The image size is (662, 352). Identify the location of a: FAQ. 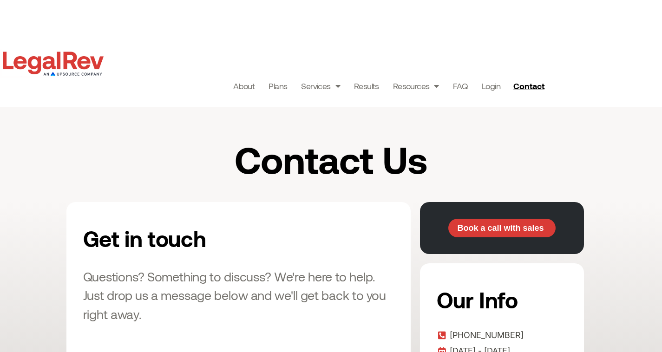
(460, 86).